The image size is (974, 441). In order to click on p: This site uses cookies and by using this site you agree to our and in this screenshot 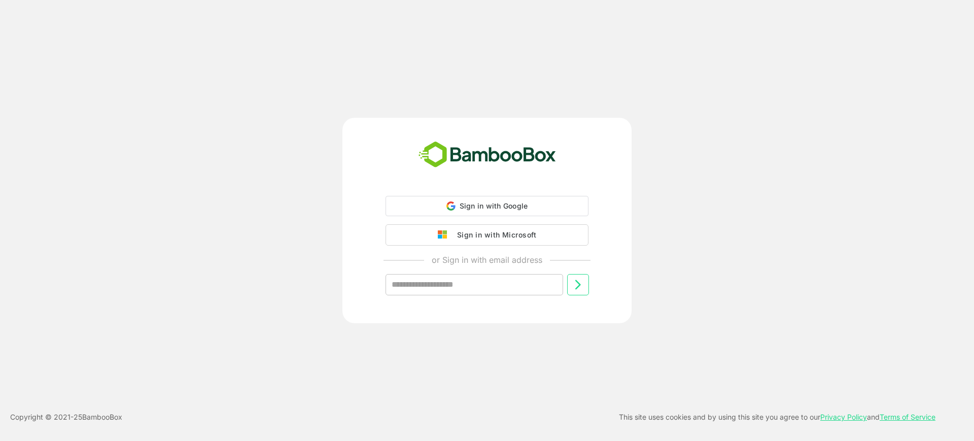, I will do `click(777, 417)`.